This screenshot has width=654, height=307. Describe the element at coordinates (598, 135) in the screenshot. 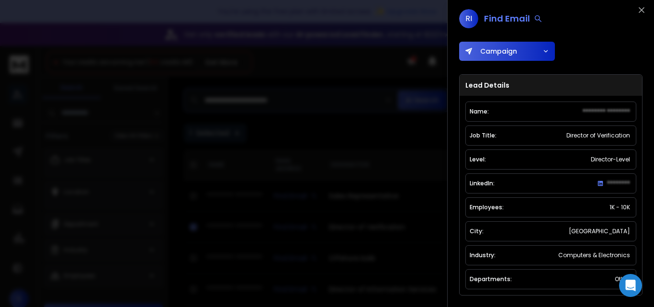

I see `div: Director of Verification` at that location.